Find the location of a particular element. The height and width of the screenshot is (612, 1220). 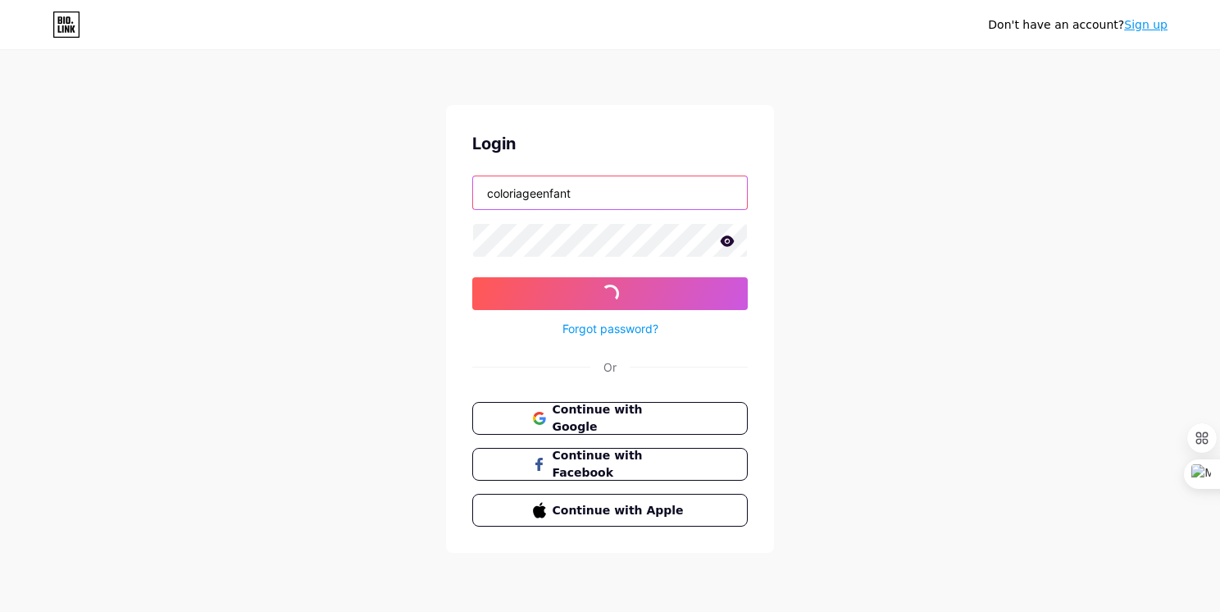

div: Or is located at coordinates (610, 366).